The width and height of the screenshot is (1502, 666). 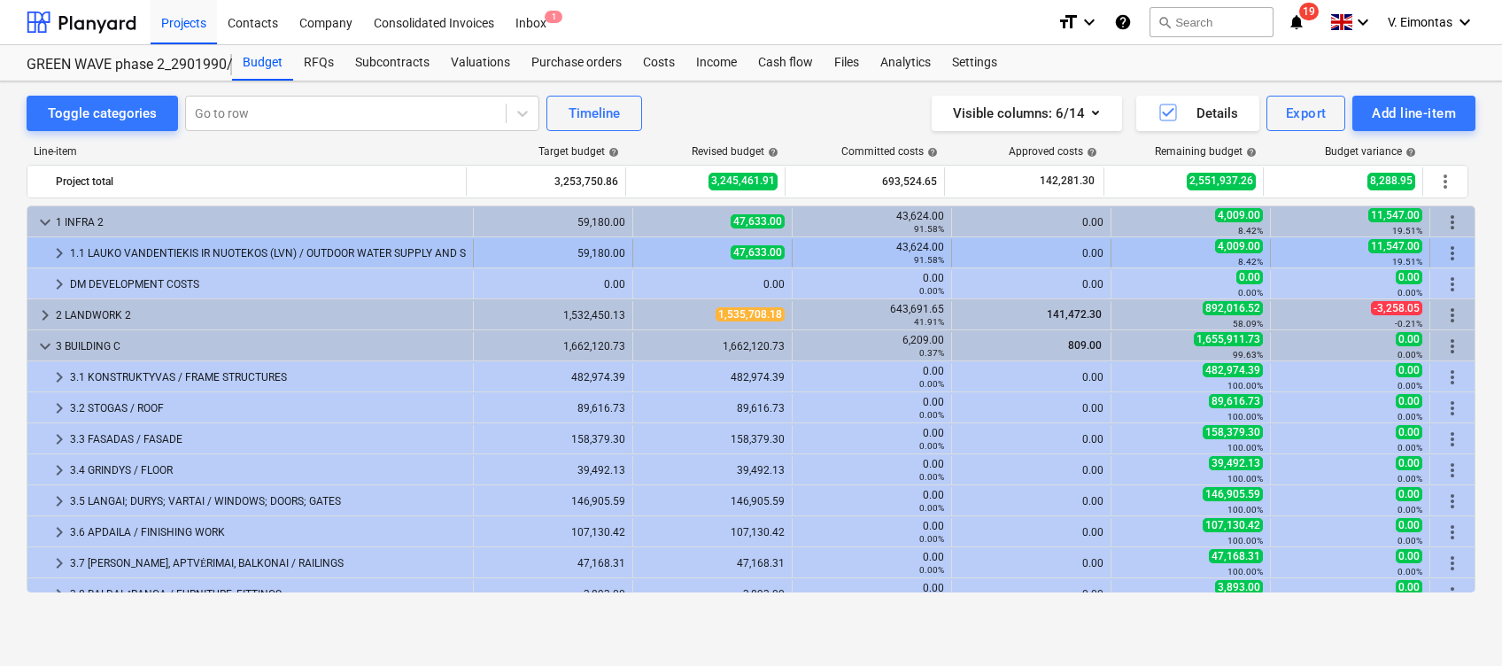 What do you see at coordinates (546, 182) in the screenshot?
I see `div: 3,253,750.86` at bounding box center [546, 182].